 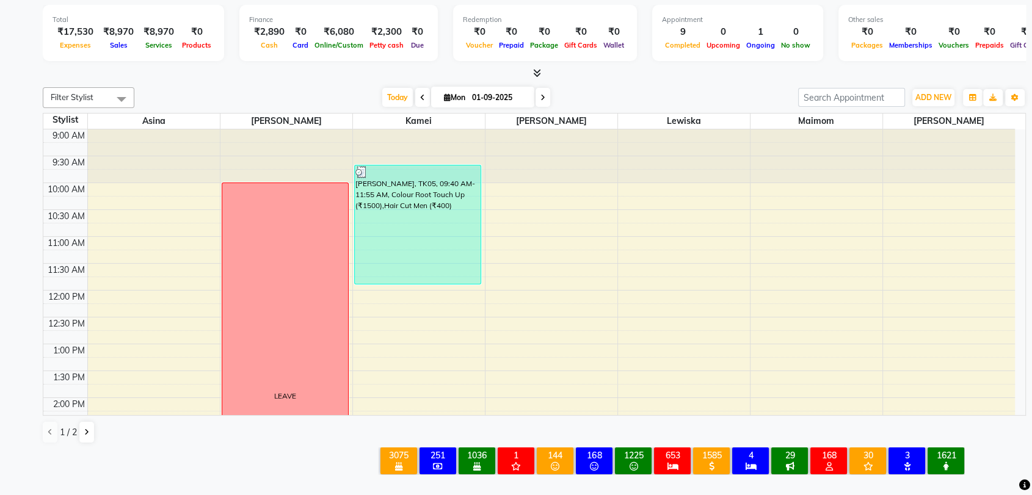 What do you see at coordinates (760, 45) in the screenshot?
I see `span: Ongoing` at bounding box center [760, 45].